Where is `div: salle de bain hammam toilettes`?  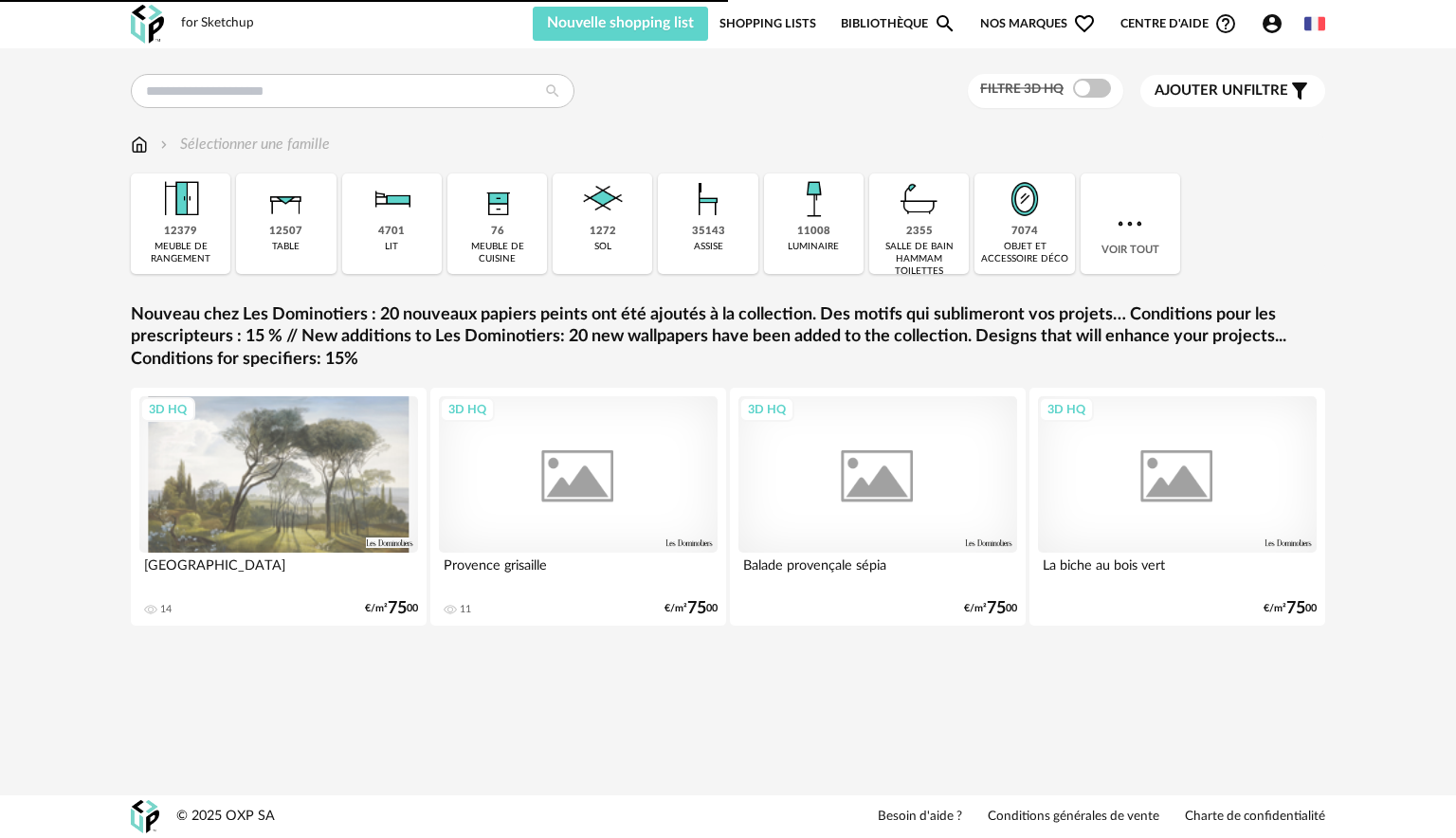
div: salle de bain hammam toilettes is located at coordinates (919, 259).